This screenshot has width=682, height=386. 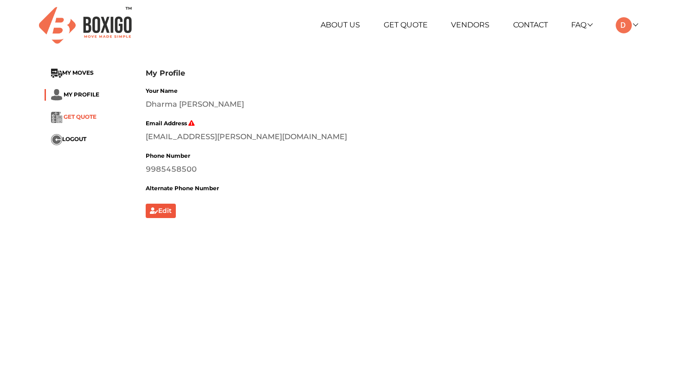 What do you see at coordinates (72, 72) in the screenshot?
I see `a: ...MY MOVES` at bounding box center [72, 72].